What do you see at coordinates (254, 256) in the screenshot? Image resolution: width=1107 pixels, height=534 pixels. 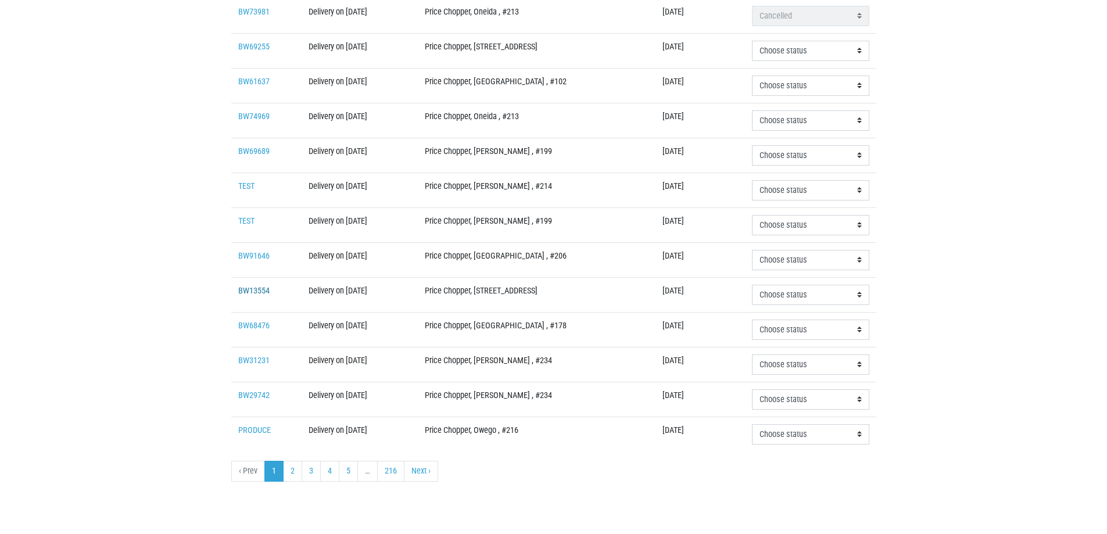 I see `a: BW91646` at bounding box center [254, 256].